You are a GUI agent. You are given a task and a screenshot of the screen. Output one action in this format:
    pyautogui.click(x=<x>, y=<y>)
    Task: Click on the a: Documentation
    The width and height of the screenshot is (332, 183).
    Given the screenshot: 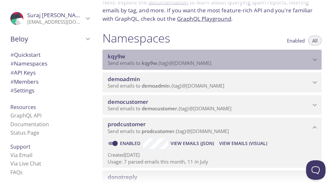 What is the action you would take?
    pyautogui.click(x=29, y=124)
    